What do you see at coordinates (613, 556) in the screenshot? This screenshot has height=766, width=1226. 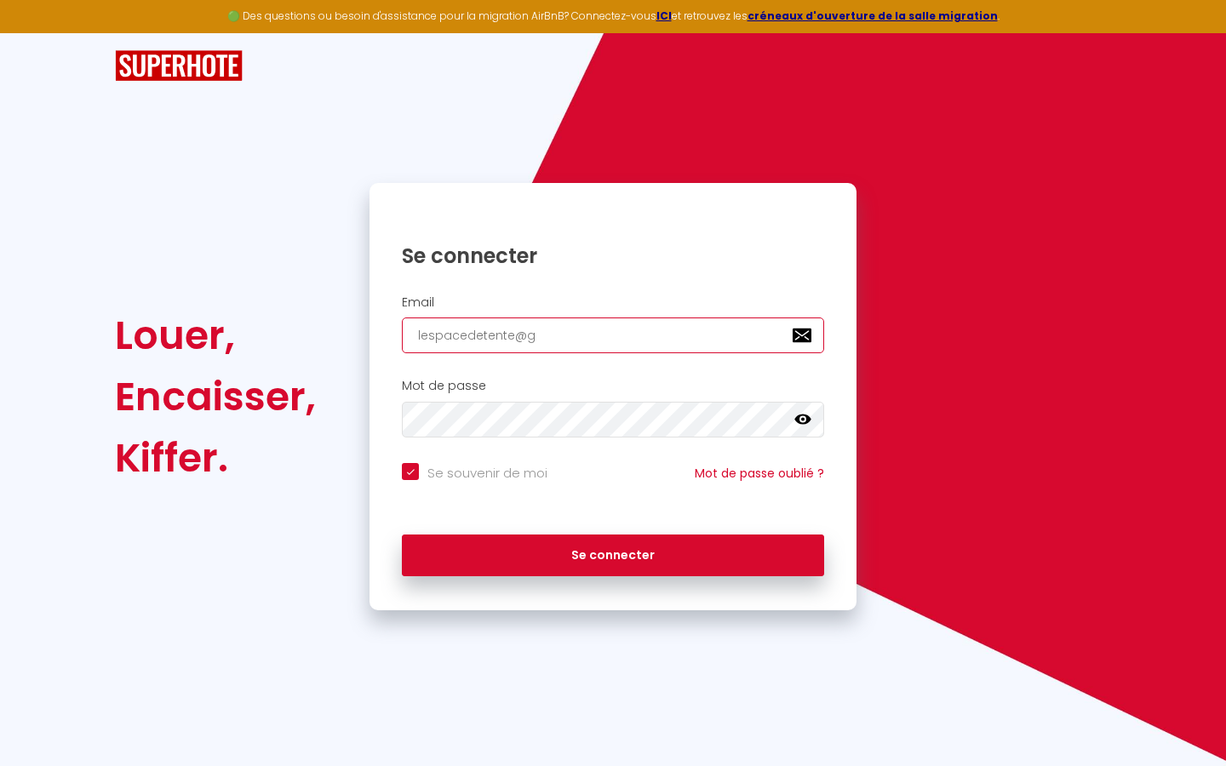 I see `button: Se connecter` at bounding box center [613, 556].